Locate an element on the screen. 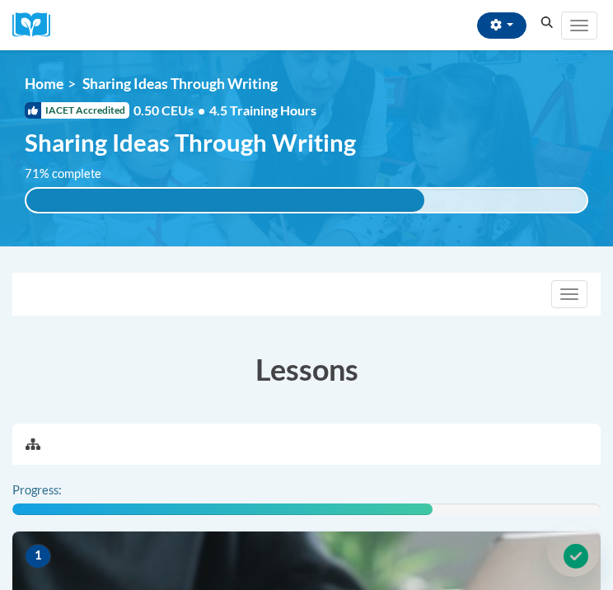  span: 1 is located at coordinates (38, 556).